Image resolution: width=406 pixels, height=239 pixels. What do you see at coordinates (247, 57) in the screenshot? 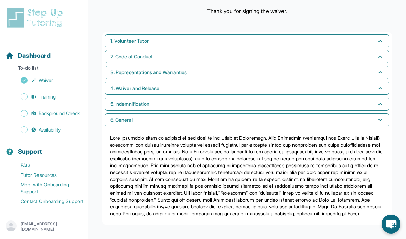
I see `button: 2. Code of Conduct` at bounding box center [247, 57].